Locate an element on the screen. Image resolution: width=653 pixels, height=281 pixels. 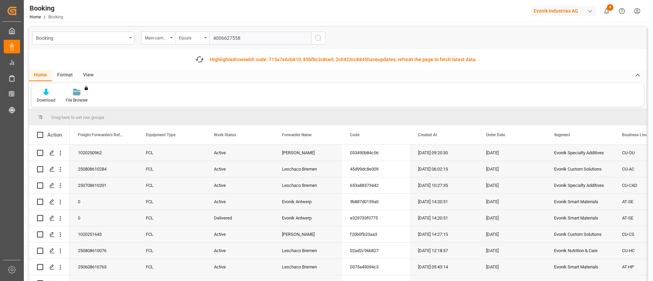
div: 033490b84c06 is located at coordinates (376, 153).